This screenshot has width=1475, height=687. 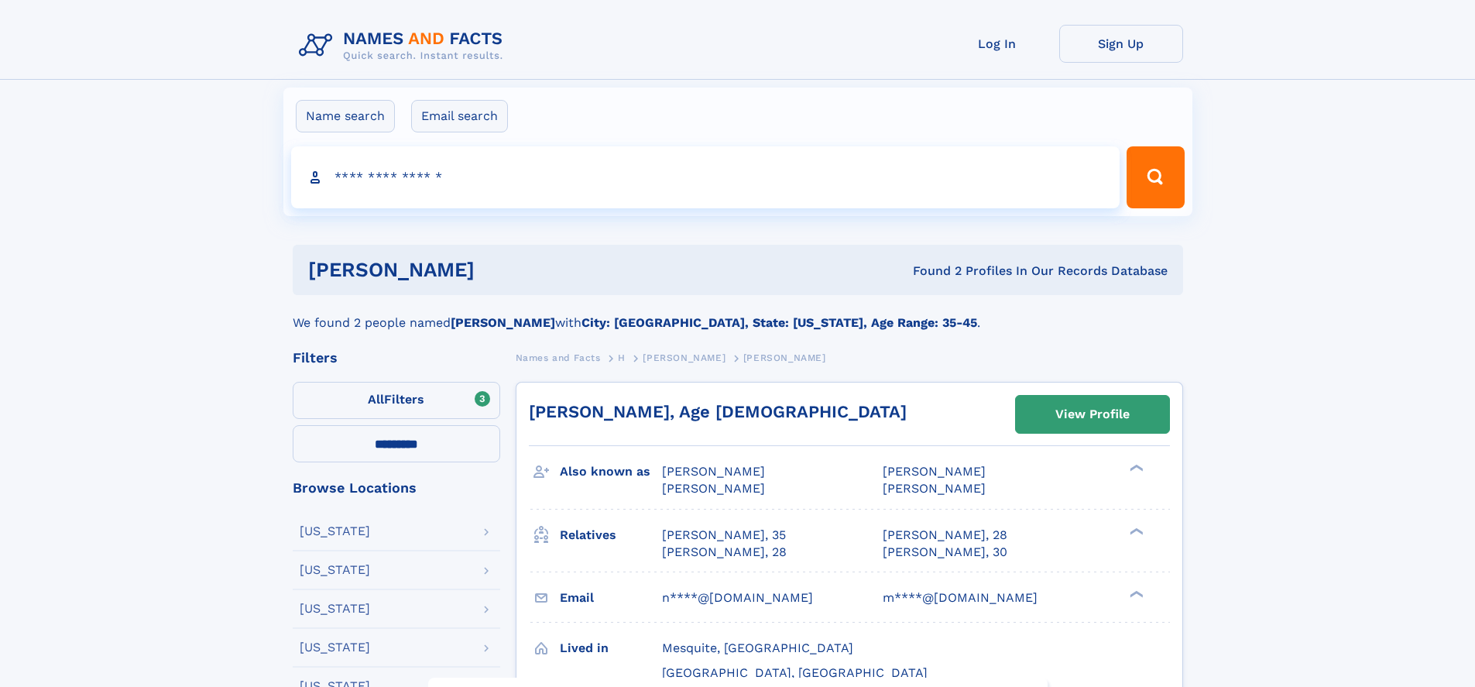 I want to click on a: Log In, so click(x=997, y=43).